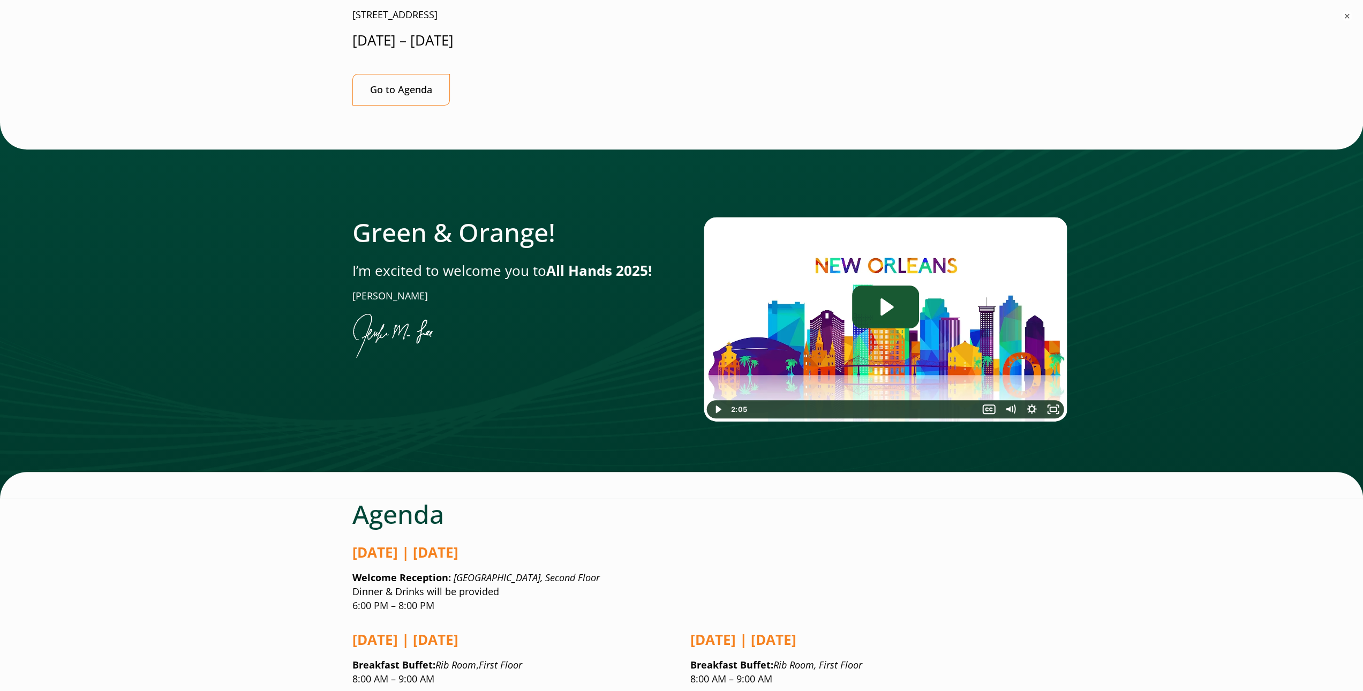 This screenshot has height=691, width=1363. I want to click on p: , 8:00 AM – 9:00 AM, so click(512, 672).